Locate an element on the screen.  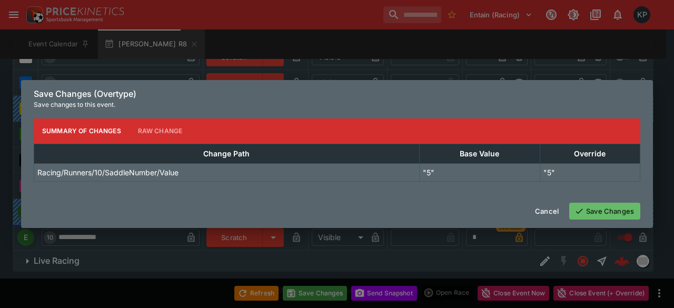
th: Override is located at coordinates (590, 153).